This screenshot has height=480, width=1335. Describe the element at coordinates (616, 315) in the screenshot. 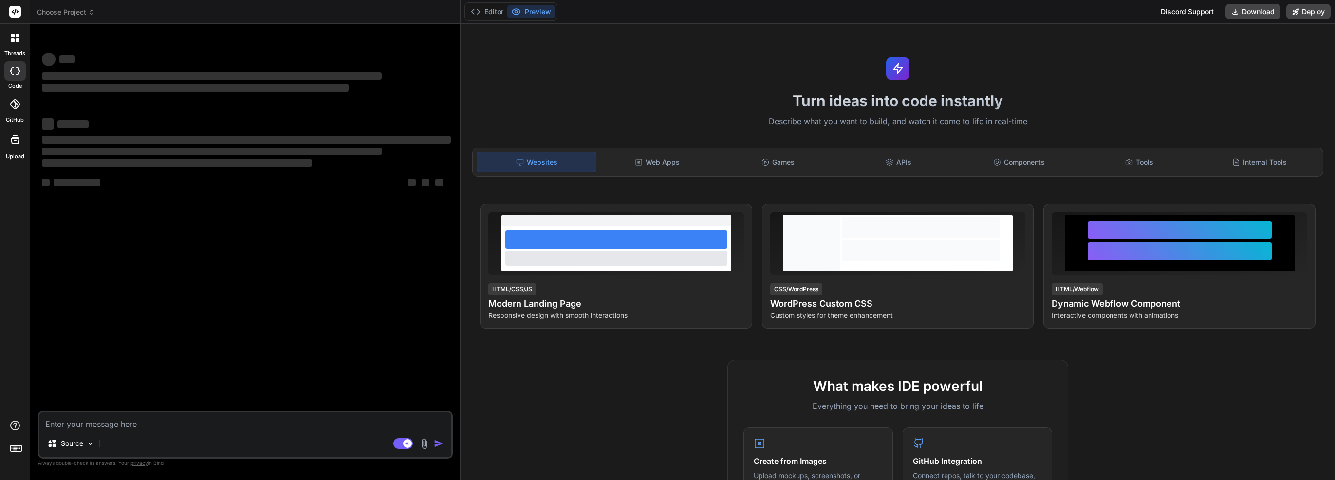

I see `p: Responsive design with smooth interactions` at that location.